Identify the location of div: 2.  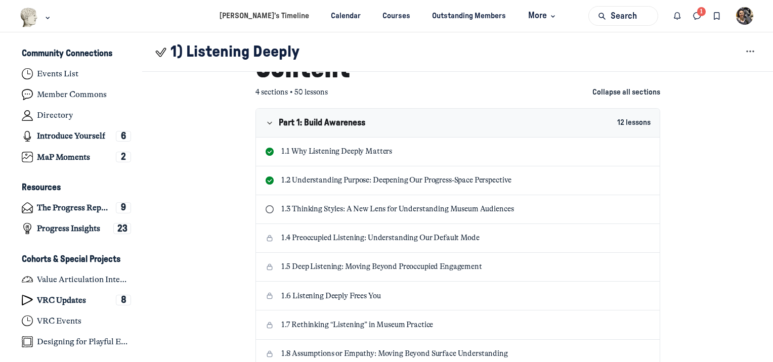
(124, 157).